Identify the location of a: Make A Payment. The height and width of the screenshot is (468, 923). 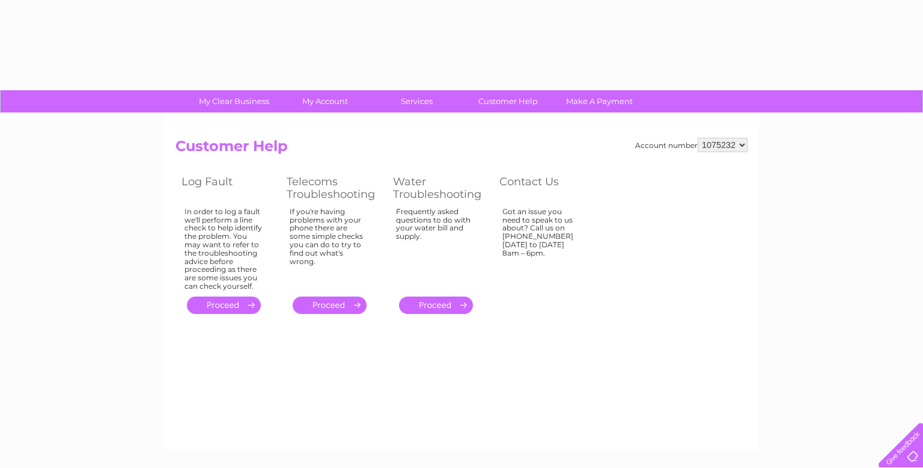
(599, 101).